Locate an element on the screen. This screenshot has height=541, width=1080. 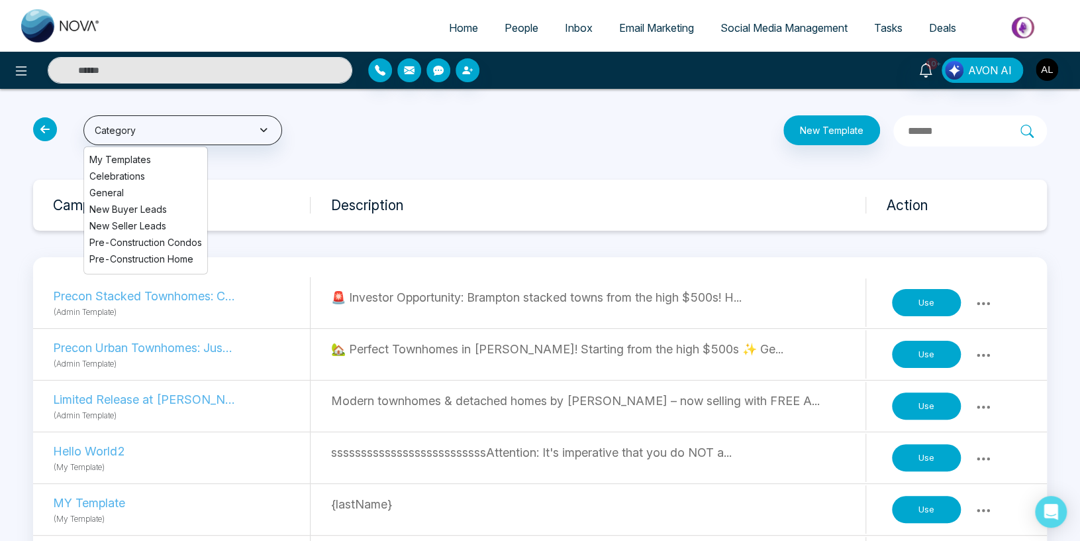
span: Home is located at coordinates (464, 28).